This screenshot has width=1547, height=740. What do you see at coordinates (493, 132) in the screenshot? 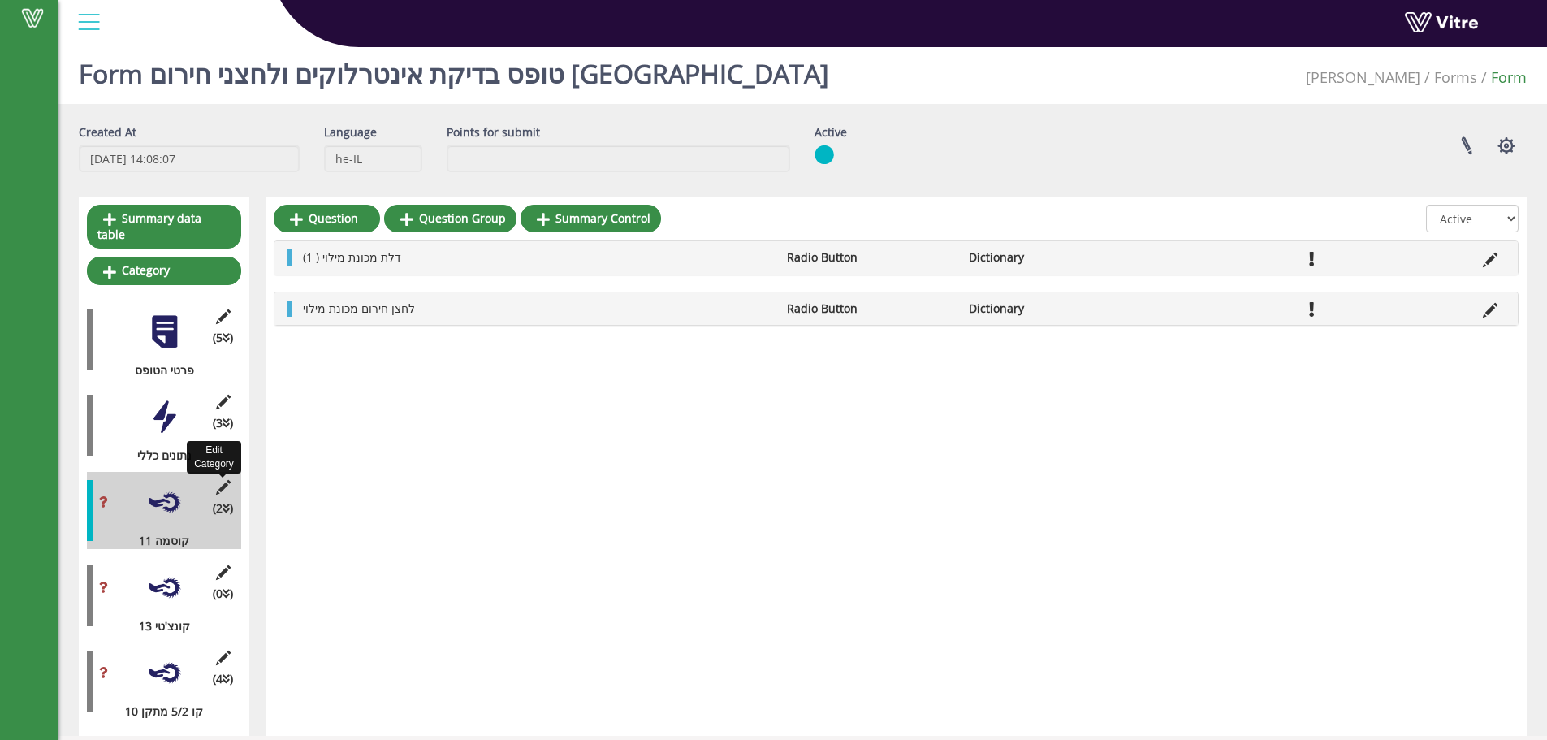
I see `label: Points for submit` at bounding box center [493, 132].